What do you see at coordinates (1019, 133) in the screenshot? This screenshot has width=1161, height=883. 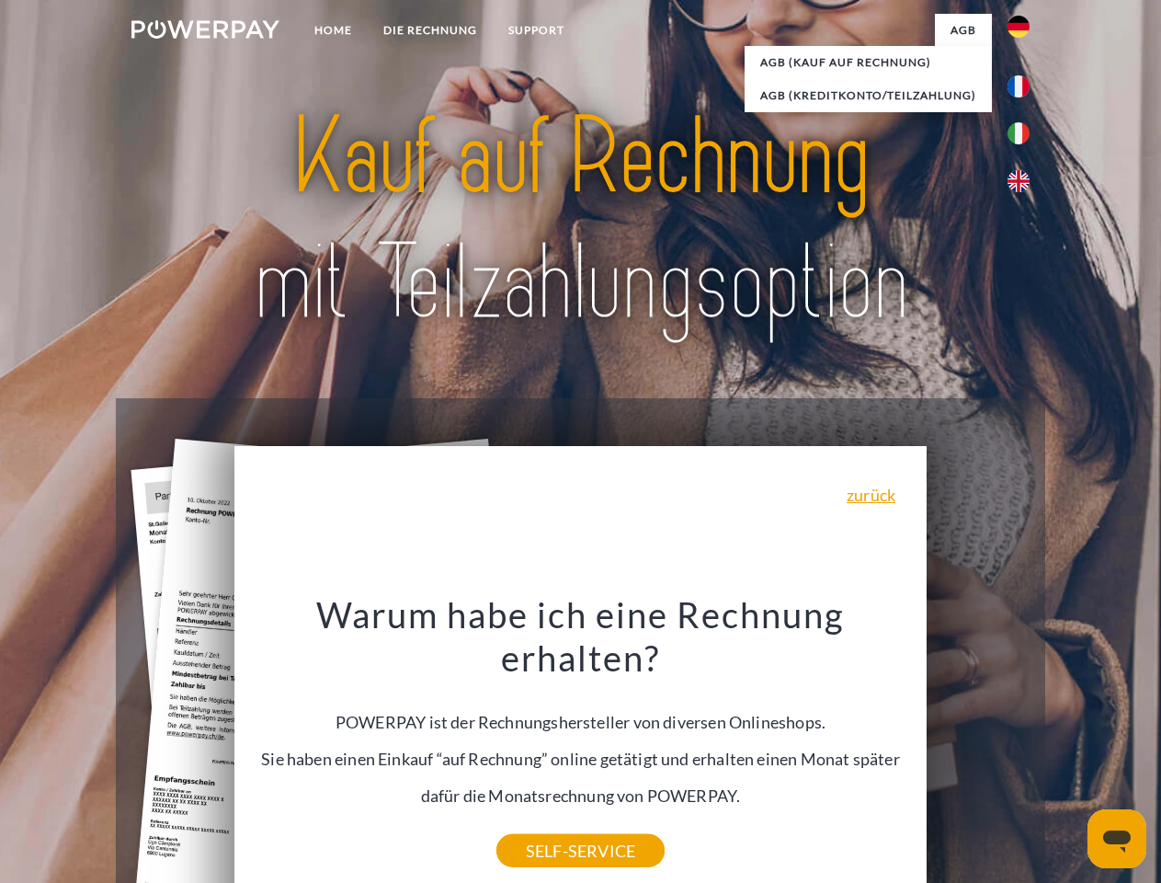 I see `img: it` at bounding box center [1019, 133].